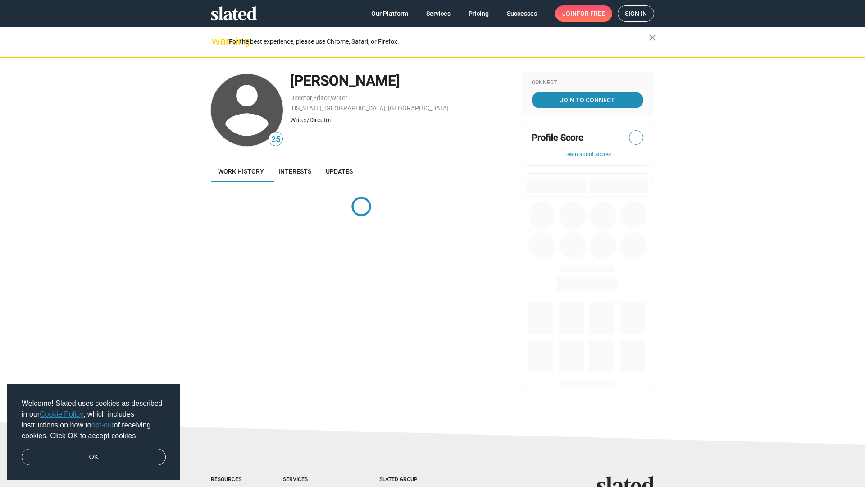 This screenshot has width=865, height=487. What do you see at coordinates (439, 41) in the screenshot?
I see `div: For the best experience, please use Chrome, Safari, or Firefox.` at bounding box center [439, 41].